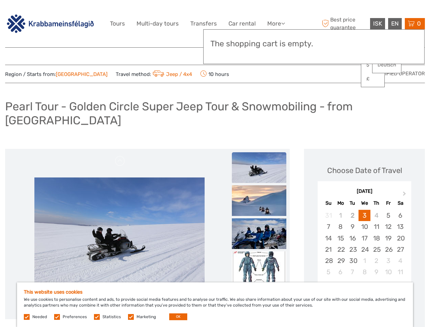 The height and width of the screenshot is (327, 430). I want to click on div: Choose Thursday, October 2nd, 2025, so click(376, 261).